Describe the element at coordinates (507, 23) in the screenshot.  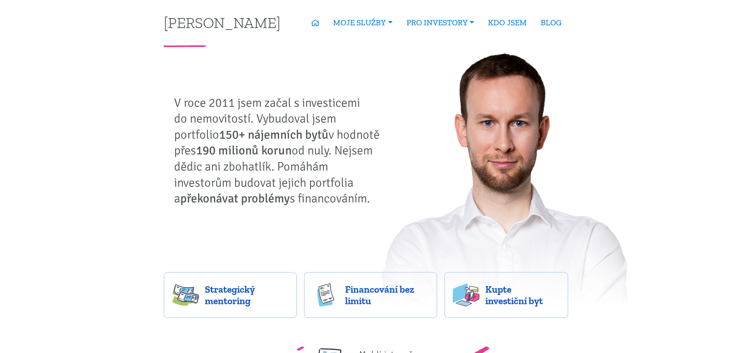
I see `a: KDO JSEM` at that location.